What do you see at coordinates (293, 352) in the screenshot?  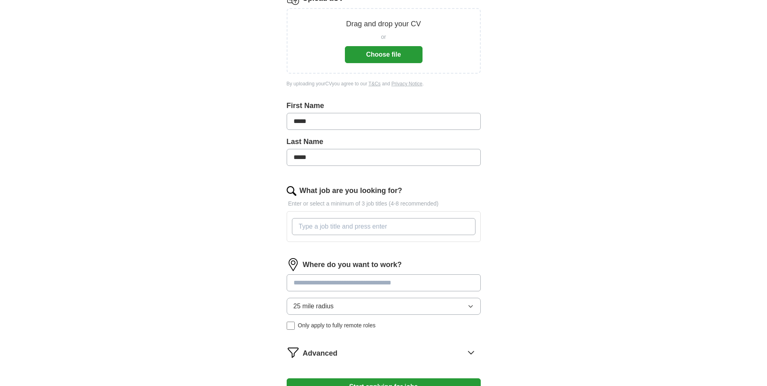 I see `img: filter` at bounding box center [293, 352].